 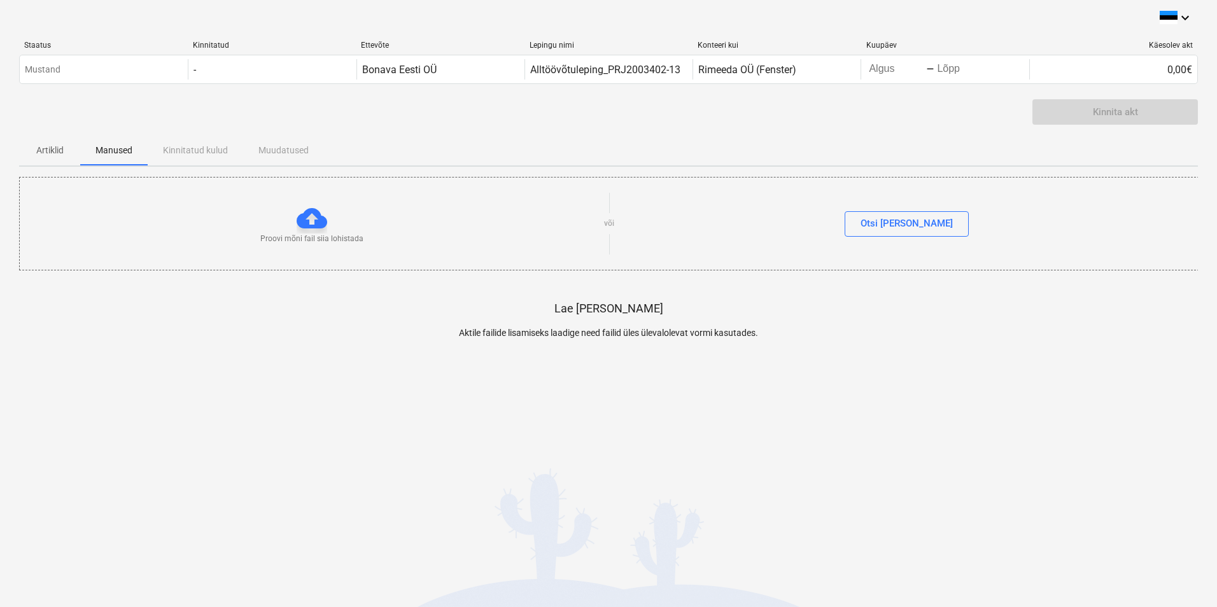 What do you see at coordinates (103, 45) in the screenshot?
I see `div: Staatus` at bounding box center [103, 45].